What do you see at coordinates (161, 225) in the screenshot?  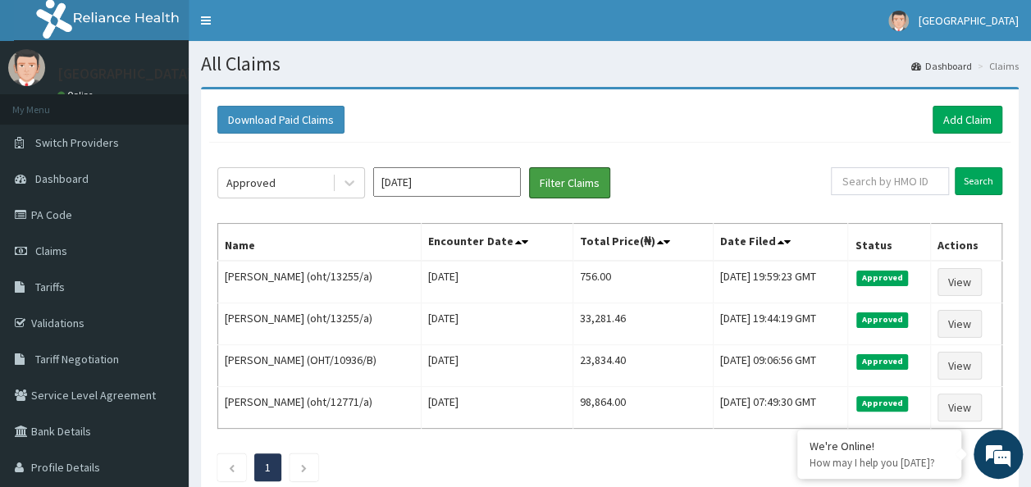 I see `span: We're online!` at bounding box center [161, 225].